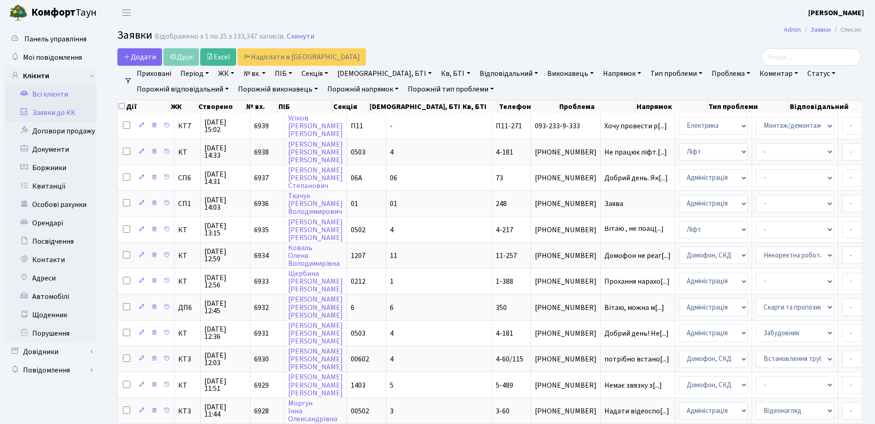  What do you see at coordinates (391, 411) in the screenshot?
I see `span: 3` at bounding box center [391, 411].